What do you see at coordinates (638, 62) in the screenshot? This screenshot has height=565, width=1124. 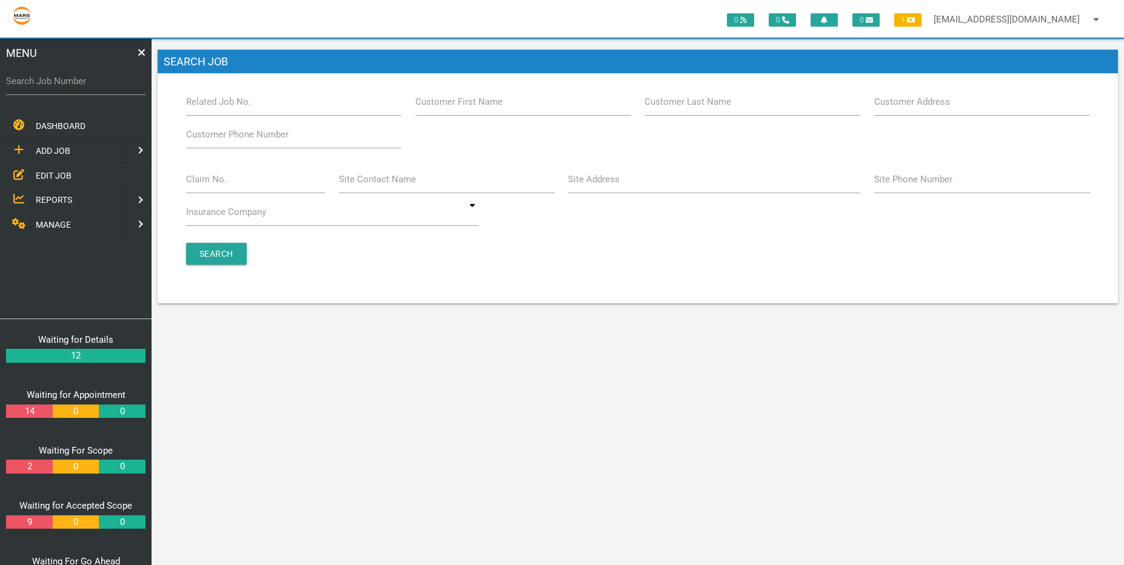 I see `h1: Search Job` at bounding box center [638, 62].